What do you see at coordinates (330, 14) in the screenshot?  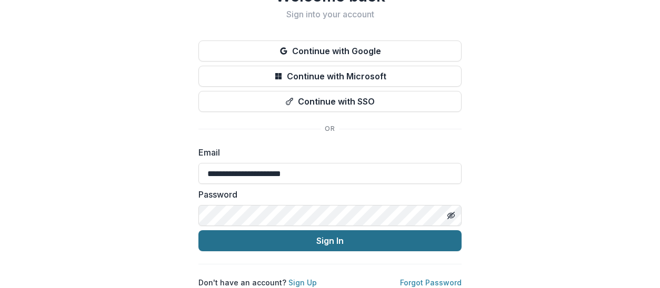 I see `h2: Sign into your account` at bounding box center [330, 14].